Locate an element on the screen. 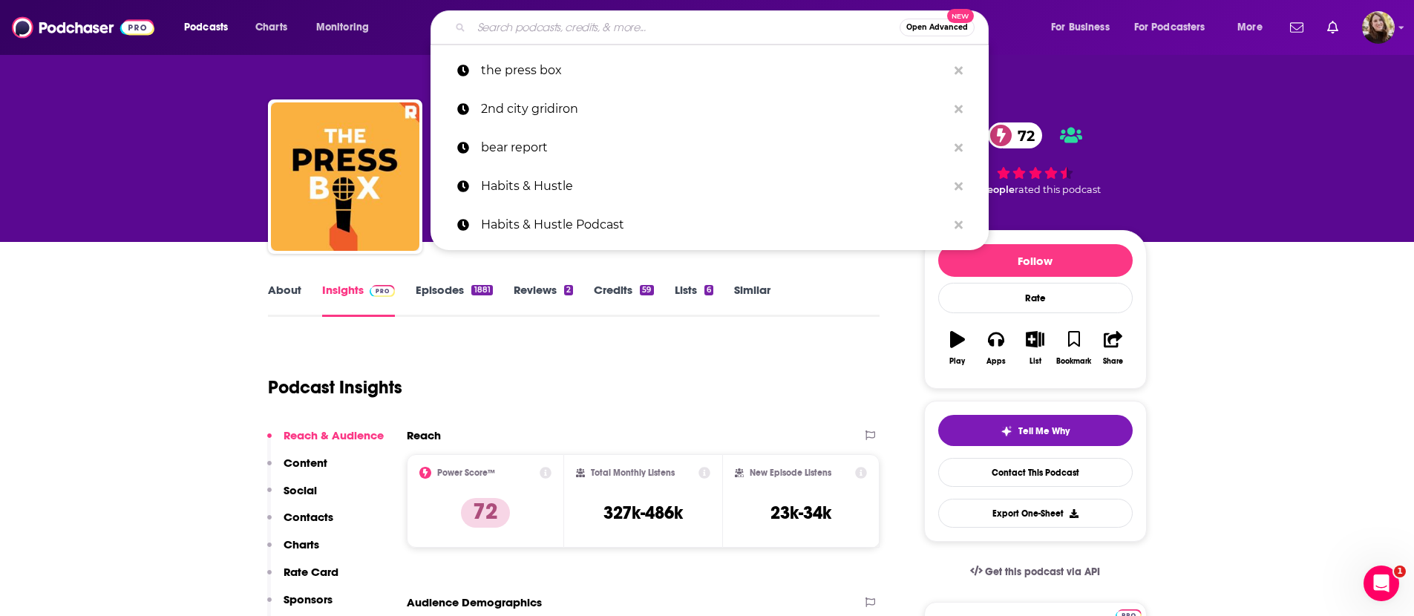  button: Social is located at coordinates (292, 497).